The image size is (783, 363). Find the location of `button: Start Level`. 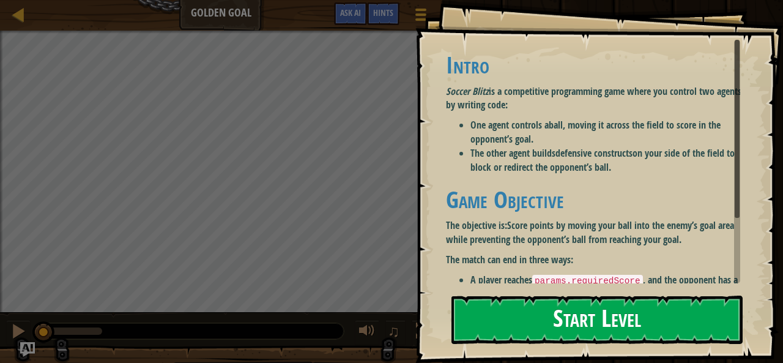

button: Start Level is located at coordinates (597, 319).